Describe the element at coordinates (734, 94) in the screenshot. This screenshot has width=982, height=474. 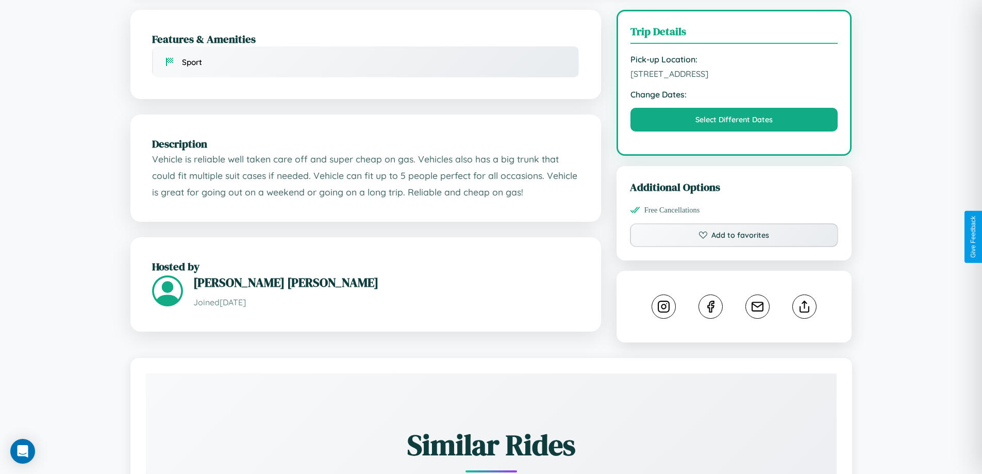
I see `strong: Change Dates:` at that location.